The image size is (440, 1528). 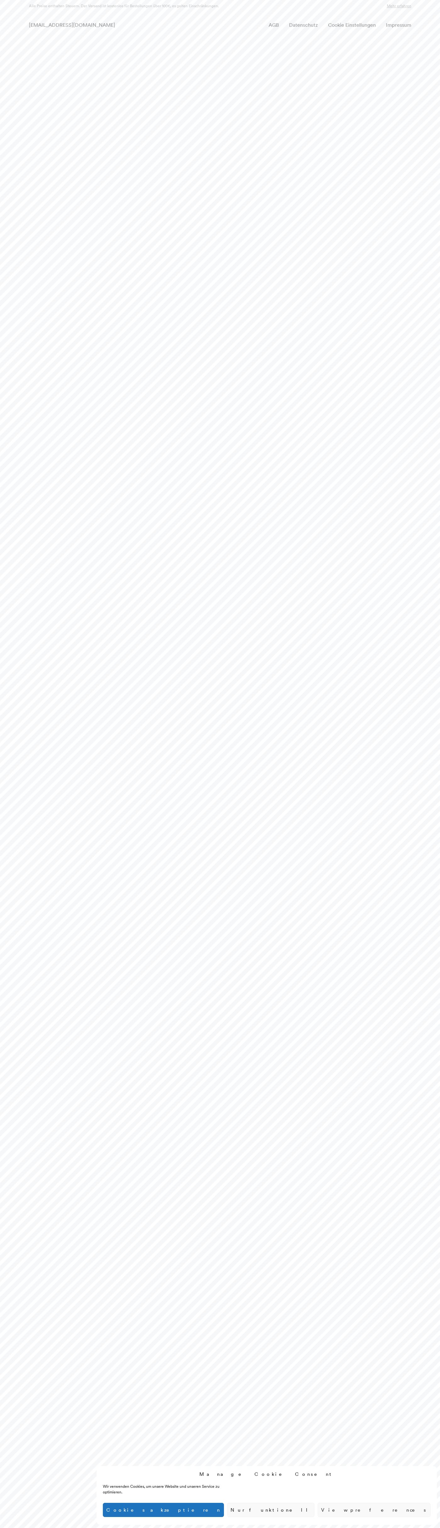 I want to click on button: Cookies akzeptieren, so click(x=163, y=1510).